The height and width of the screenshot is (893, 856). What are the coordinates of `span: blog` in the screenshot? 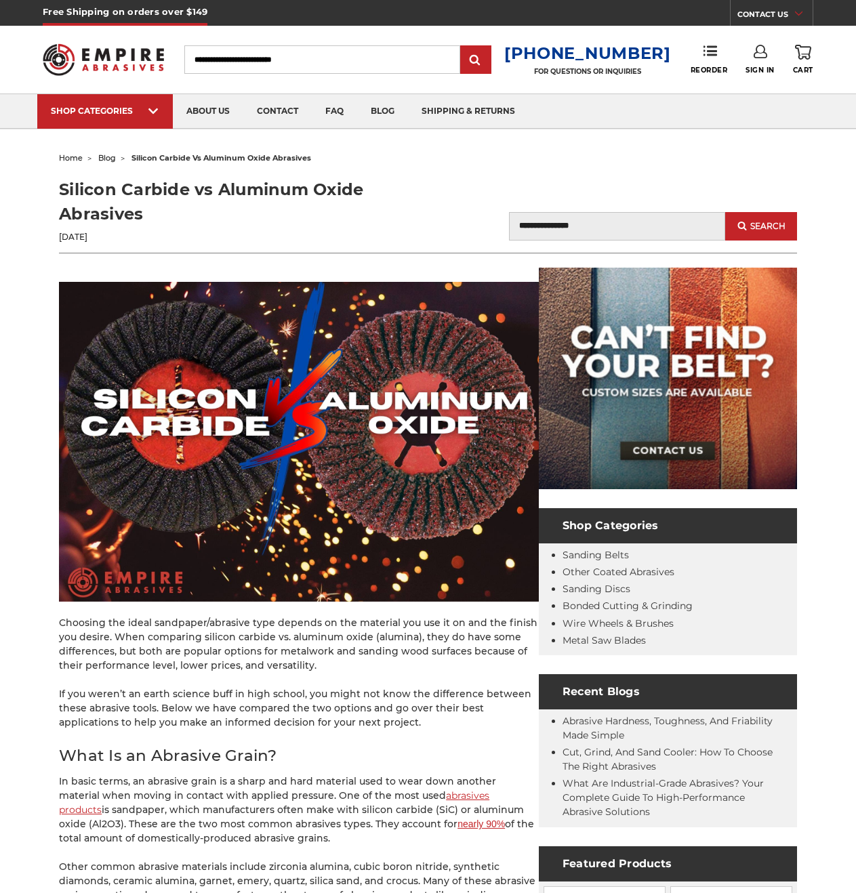 It's located at (107, 158).